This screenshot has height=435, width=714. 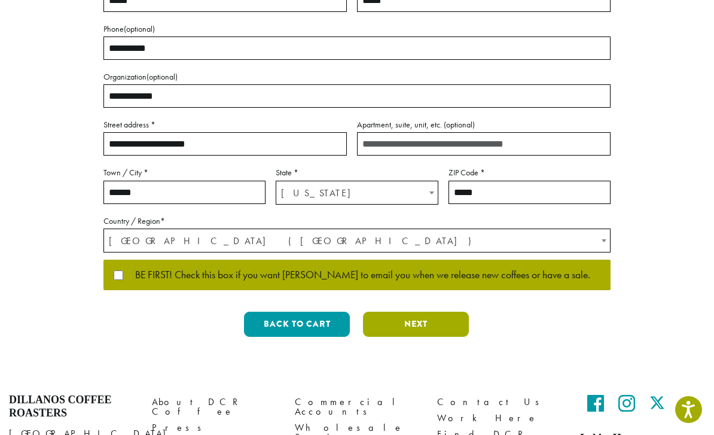 I want to click on label: Apartment, suite, unit, etc., so click(x=484, y=124).